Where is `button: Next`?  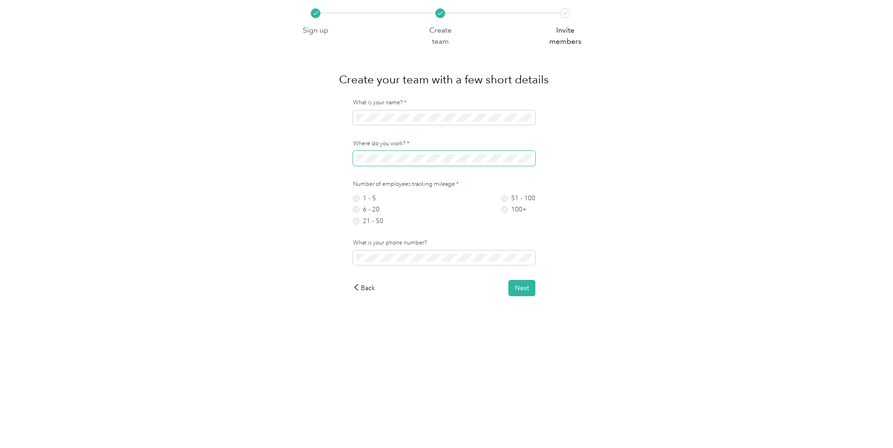
button: Next is located at coordinates (522, 288).